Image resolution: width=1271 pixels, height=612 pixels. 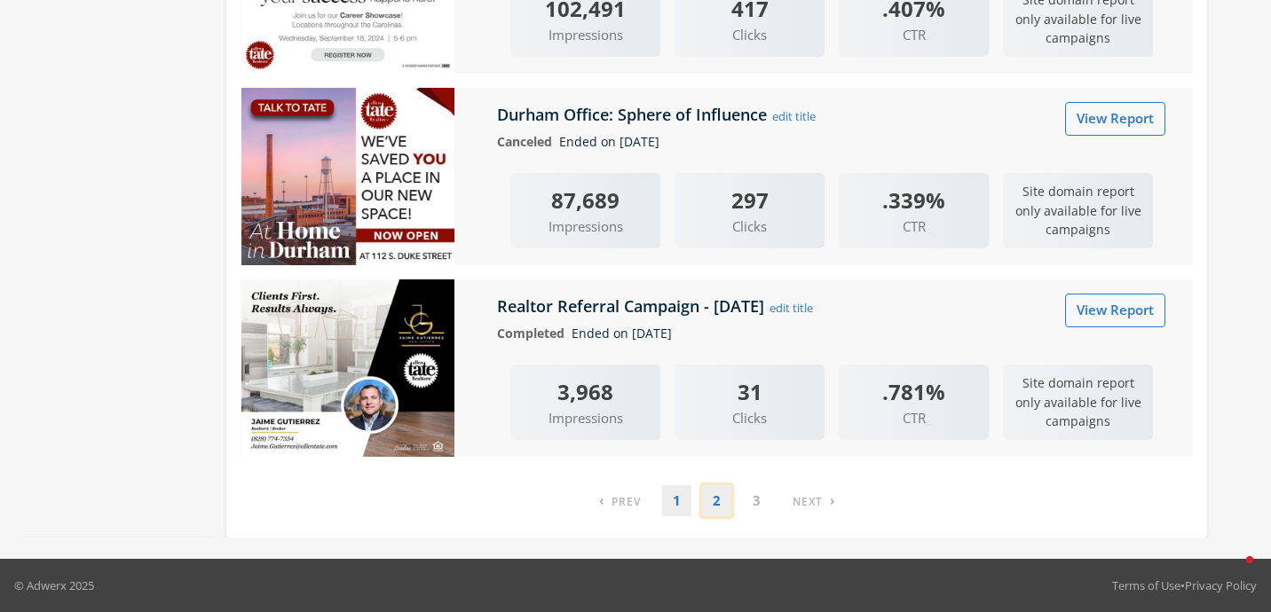 I want to click on img: Durham Office: Sphere of Influence, so click(x=348, y=177).